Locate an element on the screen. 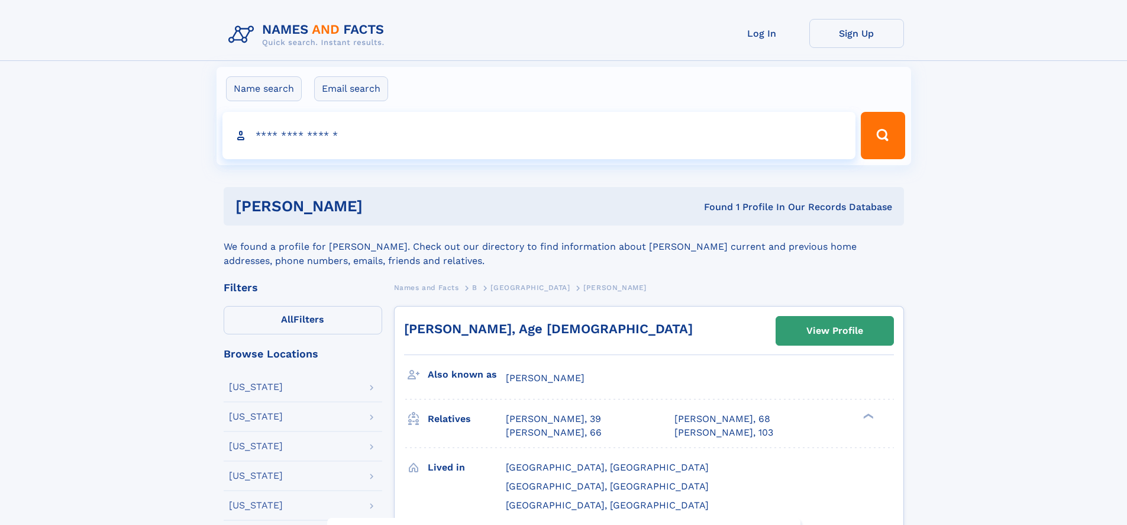 This screenshot has height=525, width=1127. input: search input is located at coordinates (539, 136).